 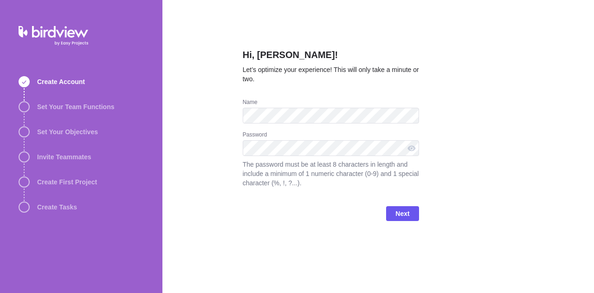 What do you see at coordinates (64, 157) in the screenshot?
I see `span: Invite Teammates` at bounding box center [64, 157].